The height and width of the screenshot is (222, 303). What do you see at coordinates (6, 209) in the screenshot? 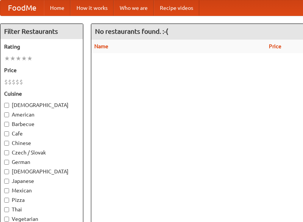
I see `input: Thai` at bounding box center [6, 209].